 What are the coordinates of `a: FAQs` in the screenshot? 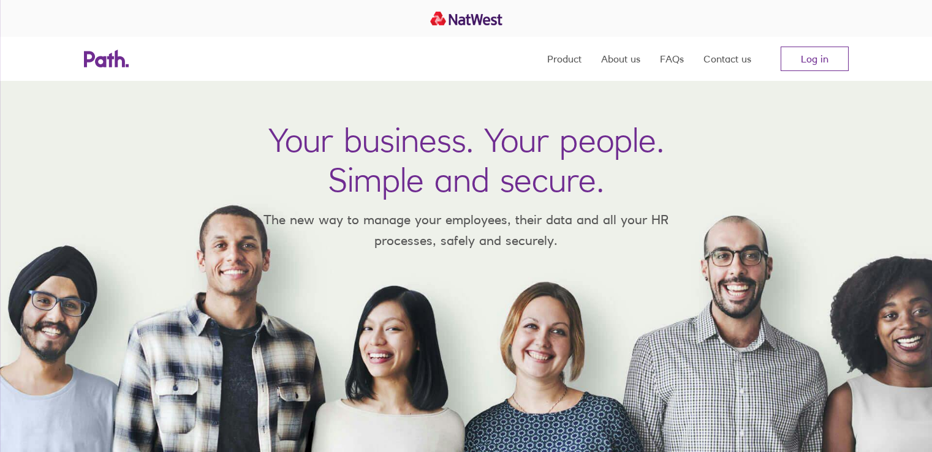 It's located at (671, 59).